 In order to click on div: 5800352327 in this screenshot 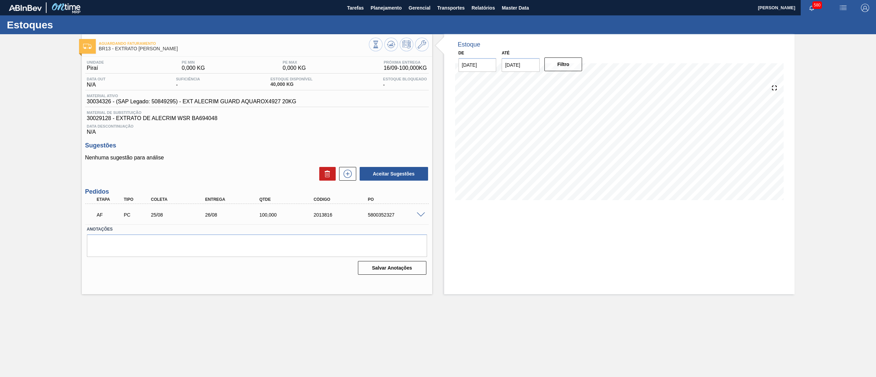, I will do `click(397, 215)`.